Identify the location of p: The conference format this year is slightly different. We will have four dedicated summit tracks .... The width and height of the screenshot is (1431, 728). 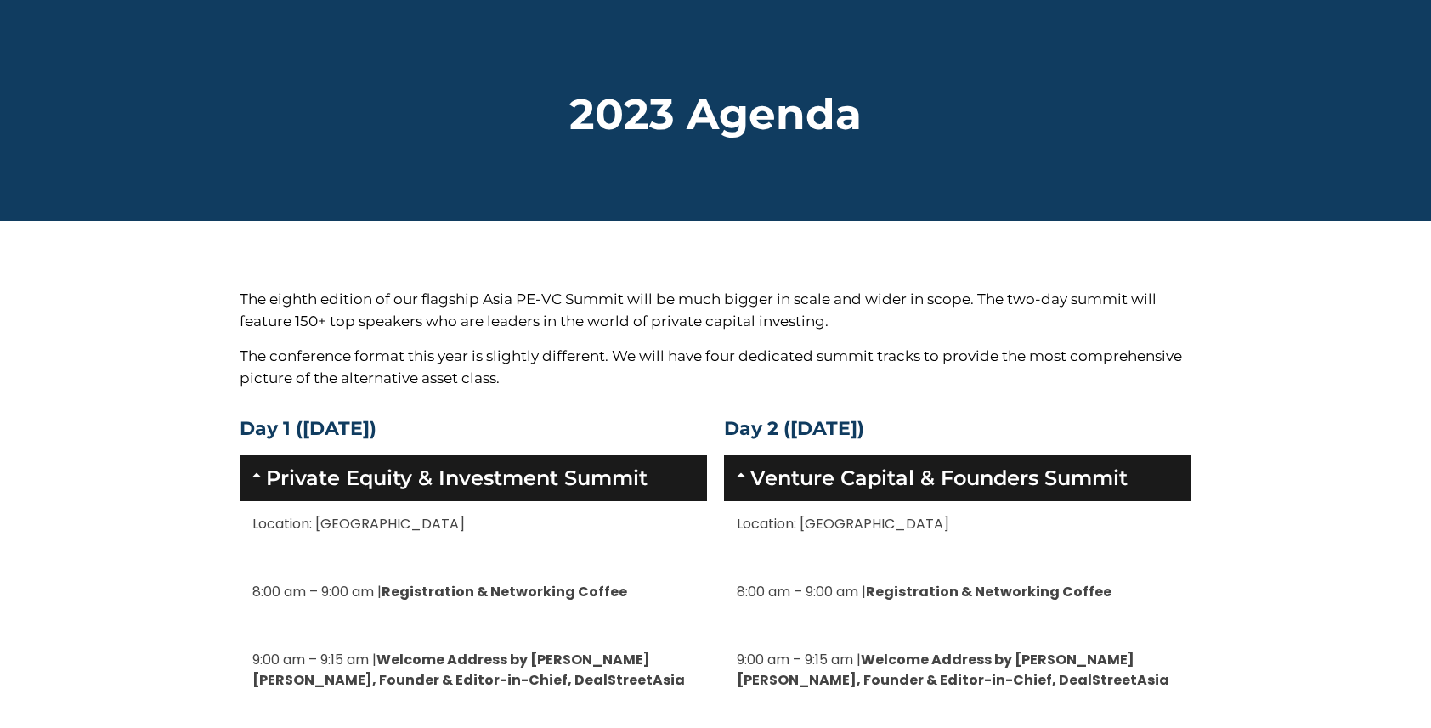
(716, 367).